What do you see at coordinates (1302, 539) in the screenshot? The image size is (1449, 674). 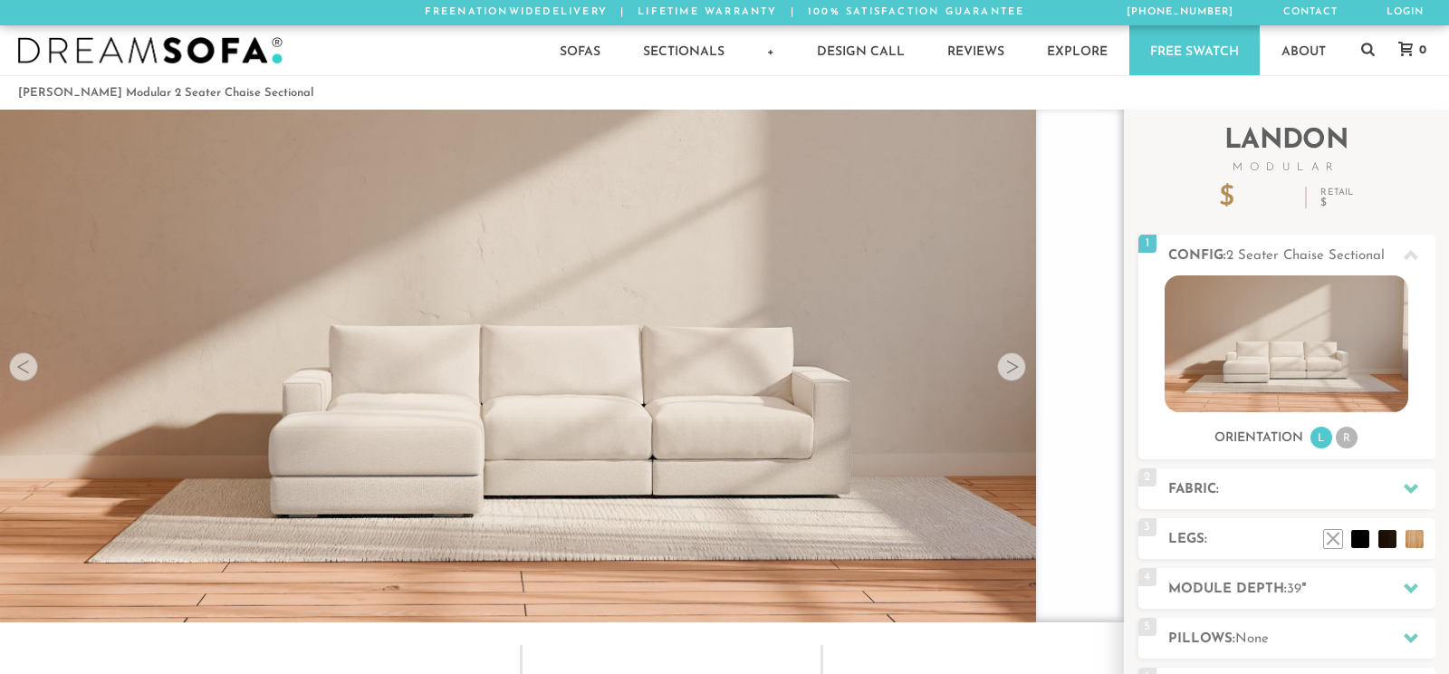 I see `h2: Legs:` at bounding box center [1302, 539].